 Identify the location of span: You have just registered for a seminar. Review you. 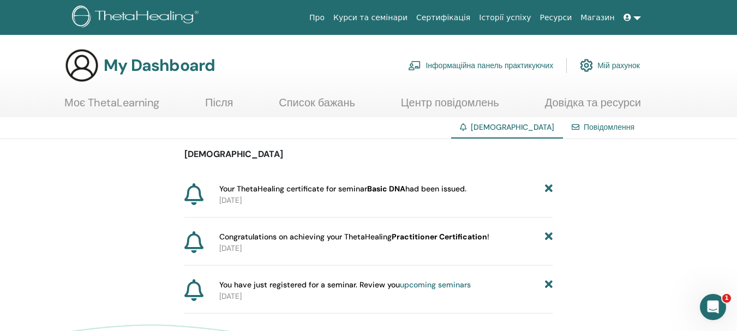
(345, 285).